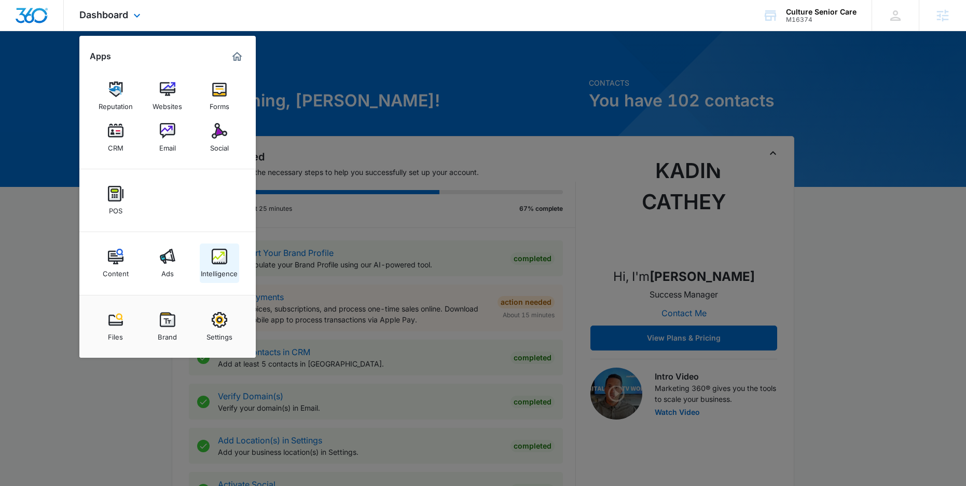 This screenshot has width=966, height=486. I want to click on h2: Apps, so click(100, 56).